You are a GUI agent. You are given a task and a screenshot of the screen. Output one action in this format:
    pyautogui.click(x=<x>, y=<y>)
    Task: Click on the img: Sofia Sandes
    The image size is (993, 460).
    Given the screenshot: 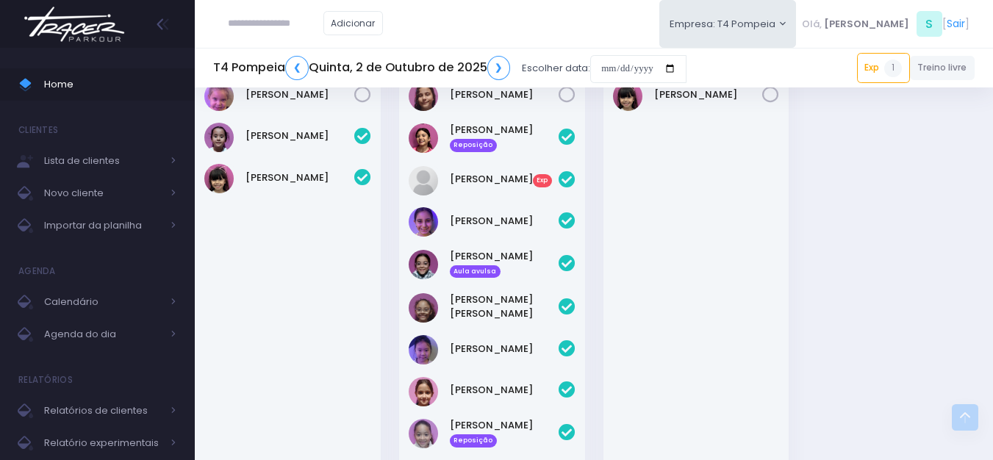 What is the action you would take?
    pyautogui.click(x=423, y=434)
    